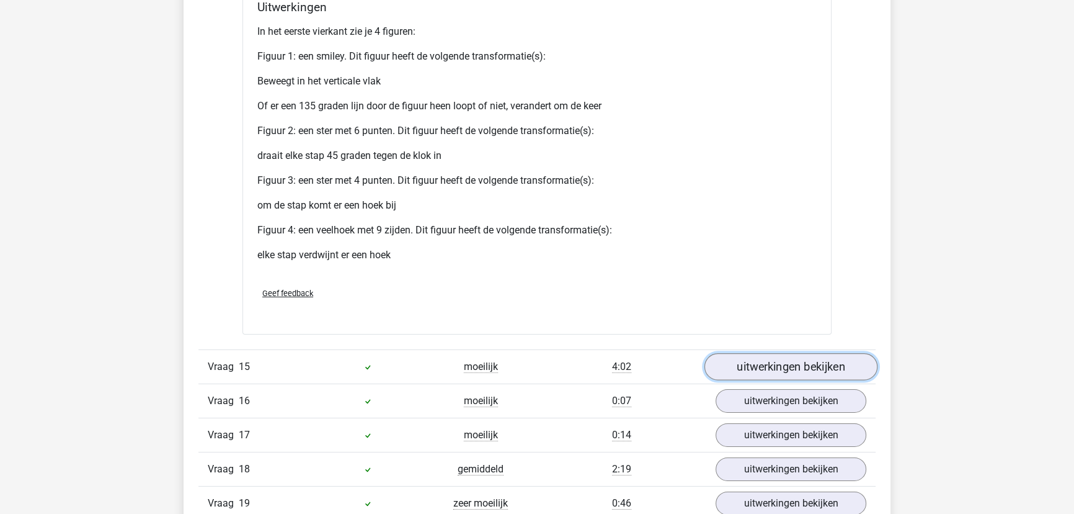  Describe the element at coordinates (621, 435) in the screenshot. I see `span: 0:14` at that location.